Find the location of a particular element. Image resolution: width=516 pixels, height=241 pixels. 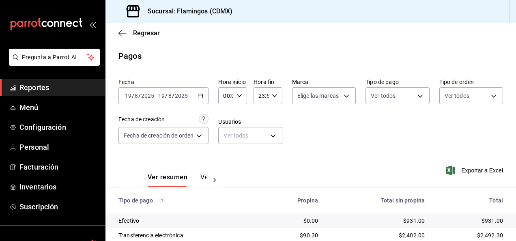

h3: Sucursal: Flamingos (CDMX) is located at coordinates (187, 11).